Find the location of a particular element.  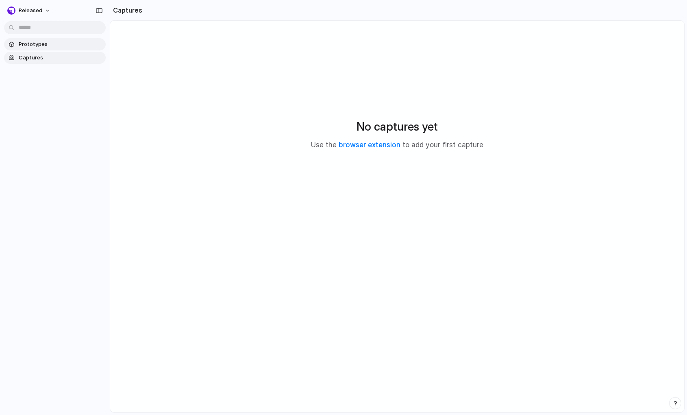

span: Released is located at coordinates (30, 11).